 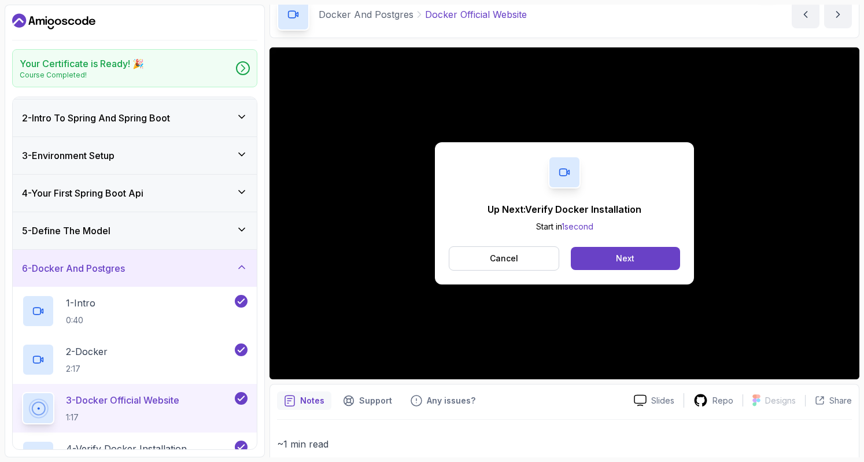 What do you see at coordinates (366, 14) in the screenshot?
I see `p: Docker And Postgres` at bounding box center [366, 14].